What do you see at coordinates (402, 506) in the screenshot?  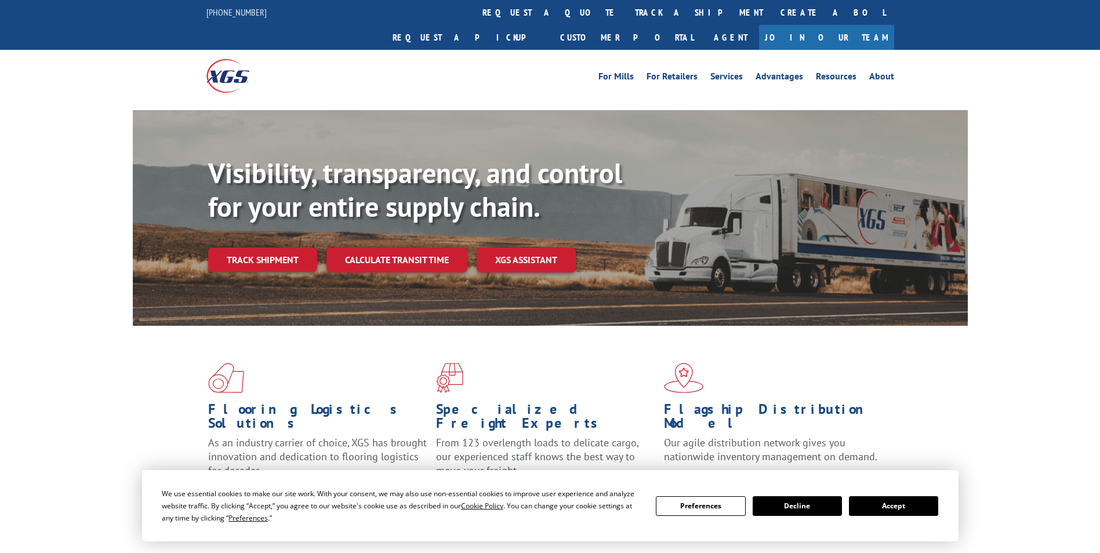 I see `div: We use essential cookies to make our site work. With your consent, we may also use non-essential ...` at bounding box center [402, 506].